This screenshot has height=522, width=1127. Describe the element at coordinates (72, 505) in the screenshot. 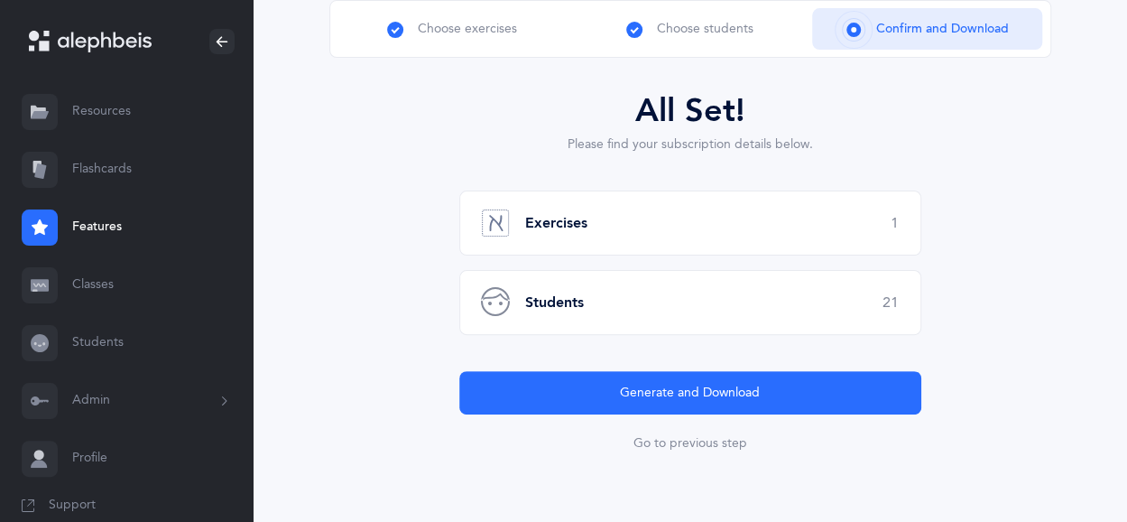

I see `span: Support` at that location.